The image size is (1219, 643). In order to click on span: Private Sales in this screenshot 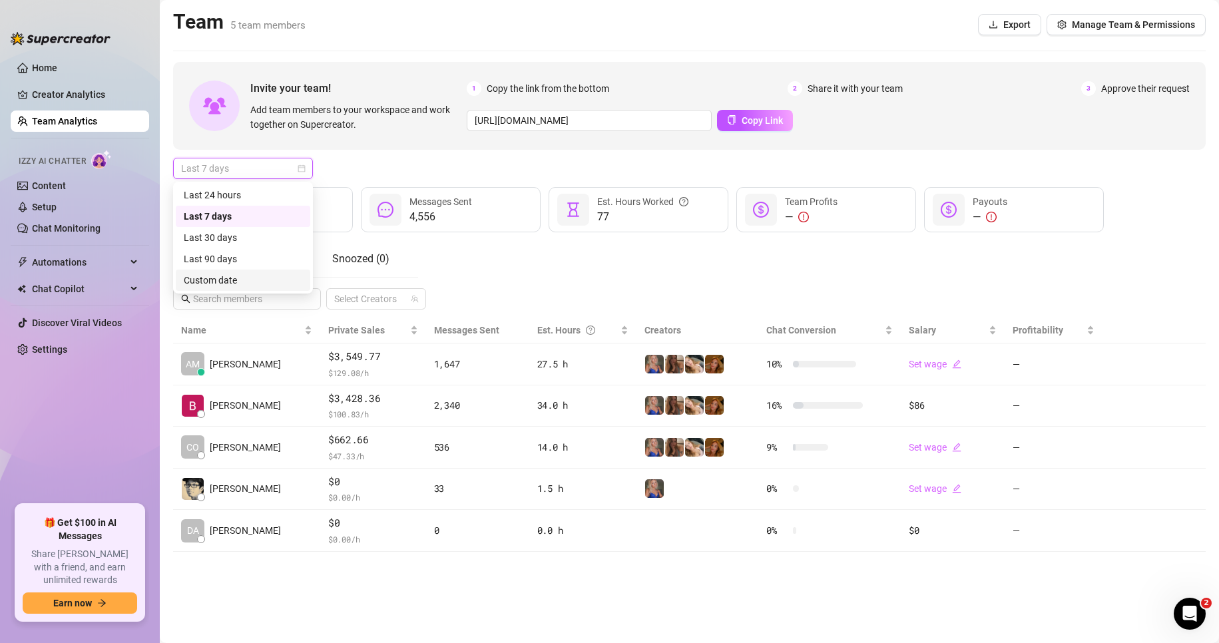, I will do `click(356, 330)`.